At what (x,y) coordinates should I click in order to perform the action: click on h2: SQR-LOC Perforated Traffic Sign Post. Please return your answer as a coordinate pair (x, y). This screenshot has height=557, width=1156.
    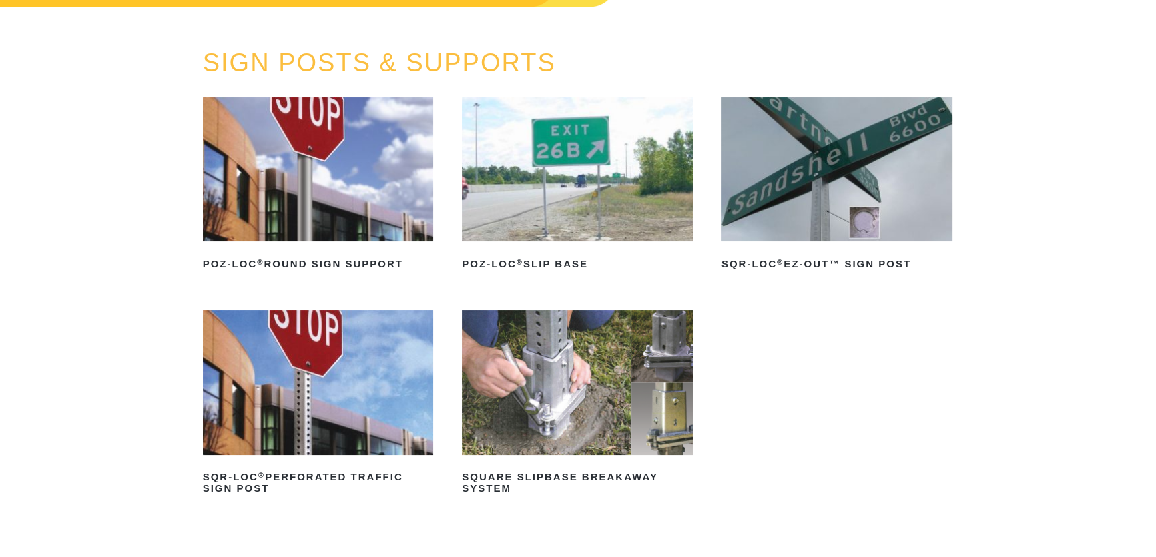
    Looking at the image, I should click on (318, 483).